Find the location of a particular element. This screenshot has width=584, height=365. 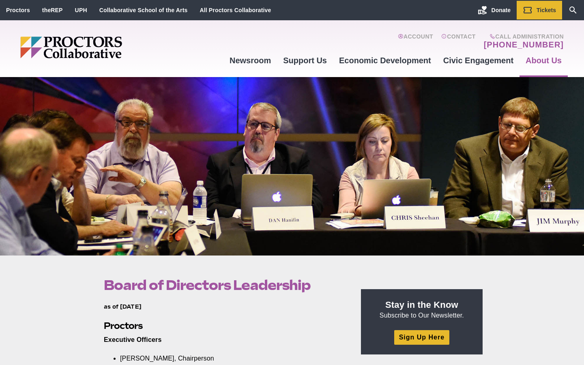

span: Tickets is located at coordinates (546, 10).